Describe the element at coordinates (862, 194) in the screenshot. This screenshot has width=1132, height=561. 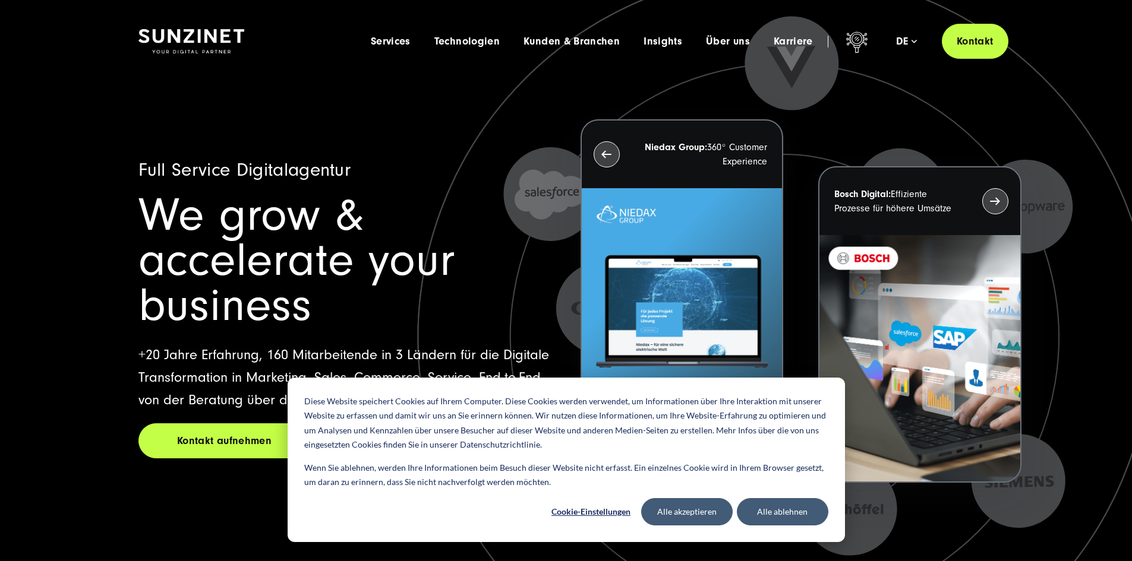
I see `strong: Bosch Digital:` at that location.